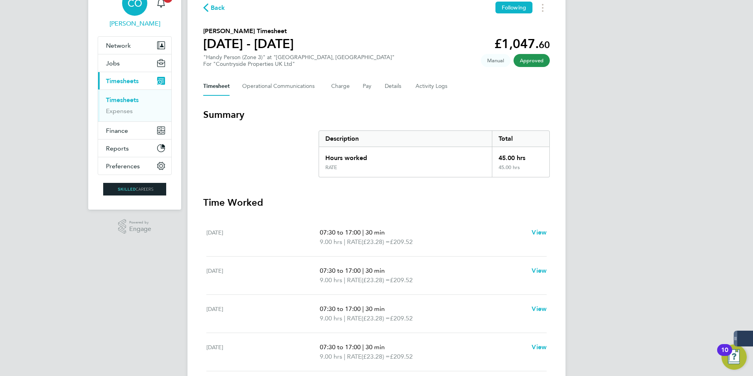  Describe the element at coordinates (135, 130) in the screenshot. I see `button: Finance` at that location.